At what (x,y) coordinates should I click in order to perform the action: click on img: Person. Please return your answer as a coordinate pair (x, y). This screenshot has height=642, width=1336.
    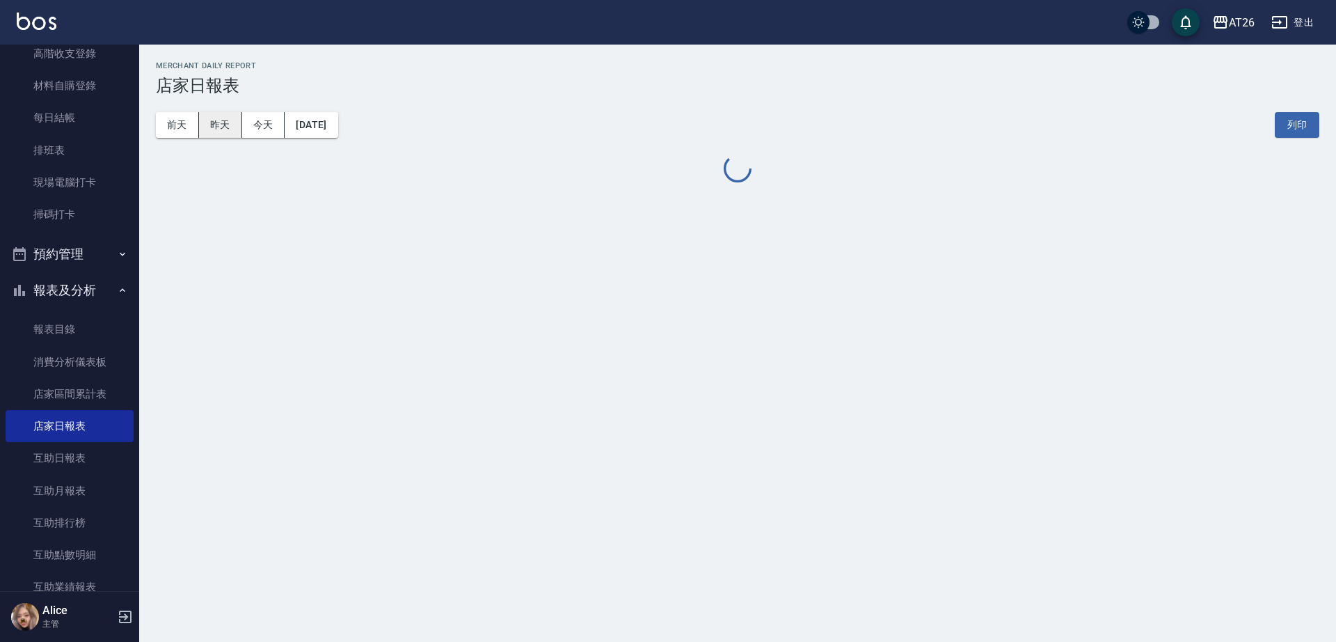
    Looking at the image, I should click on (25, 616).